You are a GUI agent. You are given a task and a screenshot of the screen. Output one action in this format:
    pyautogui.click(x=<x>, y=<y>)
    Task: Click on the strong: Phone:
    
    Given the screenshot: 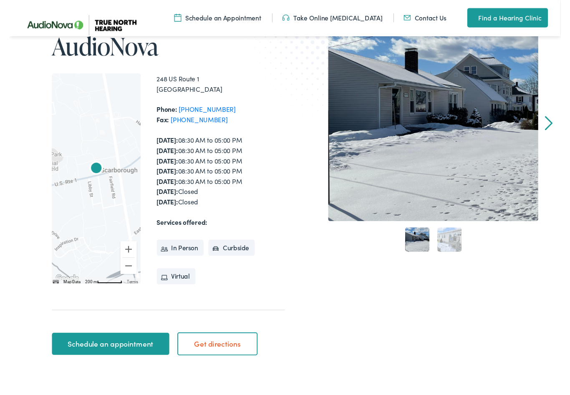 What is the action you would take?
    pyautogui.click(x=163, y=113)
    